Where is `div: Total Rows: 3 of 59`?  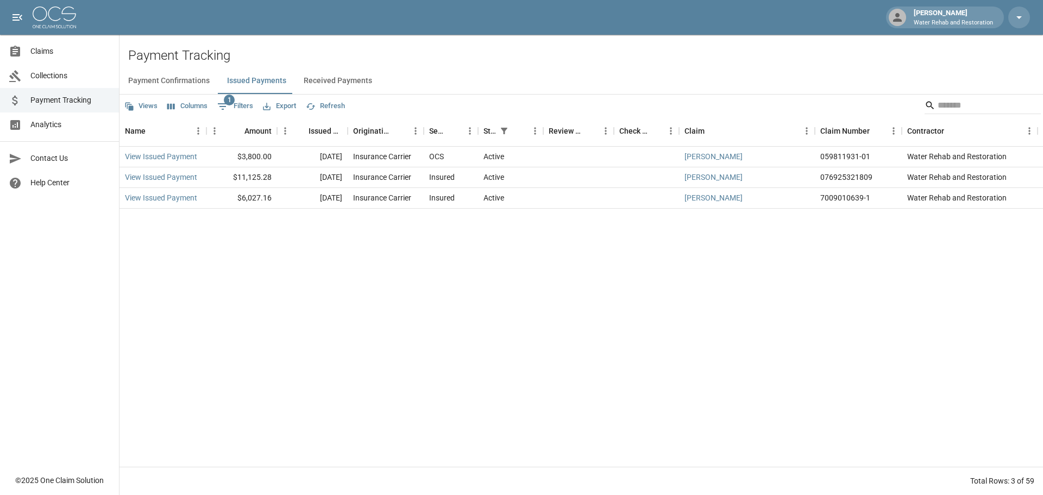 div: Total Rows: 3 of 59 is located at coordinates (1002, 481).